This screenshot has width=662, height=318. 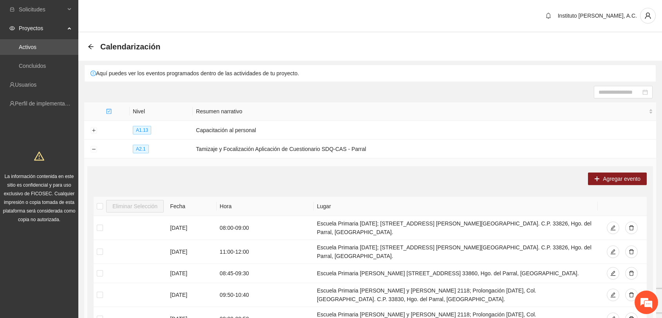 What do you see at coordinates (42, 9) in the screenshot?
I see `span: Solicitudes` at bounding box center [42, 9].